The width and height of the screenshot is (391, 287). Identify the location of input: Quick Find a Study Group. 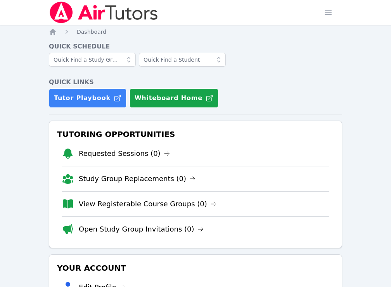
(92, 60).